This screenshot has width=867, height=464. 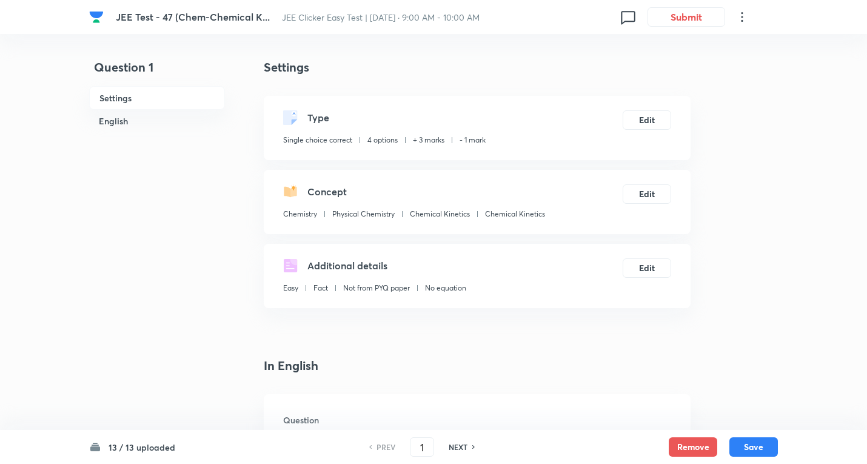 I want to click on p: Chemistry, so click(x=300, y=214).